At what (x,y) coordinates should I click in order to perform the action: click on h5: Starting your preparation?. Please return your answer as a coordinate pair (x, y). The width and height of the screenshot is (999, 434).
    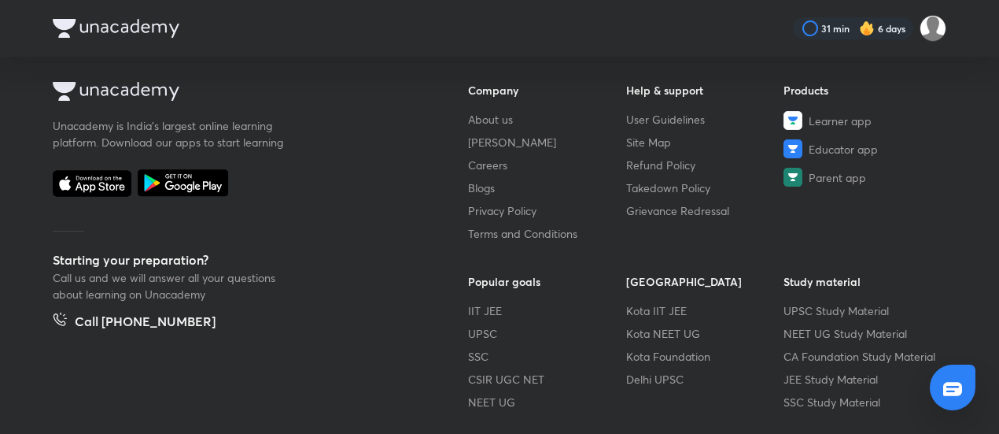
    Looking at the image, I should click on (235, 260).